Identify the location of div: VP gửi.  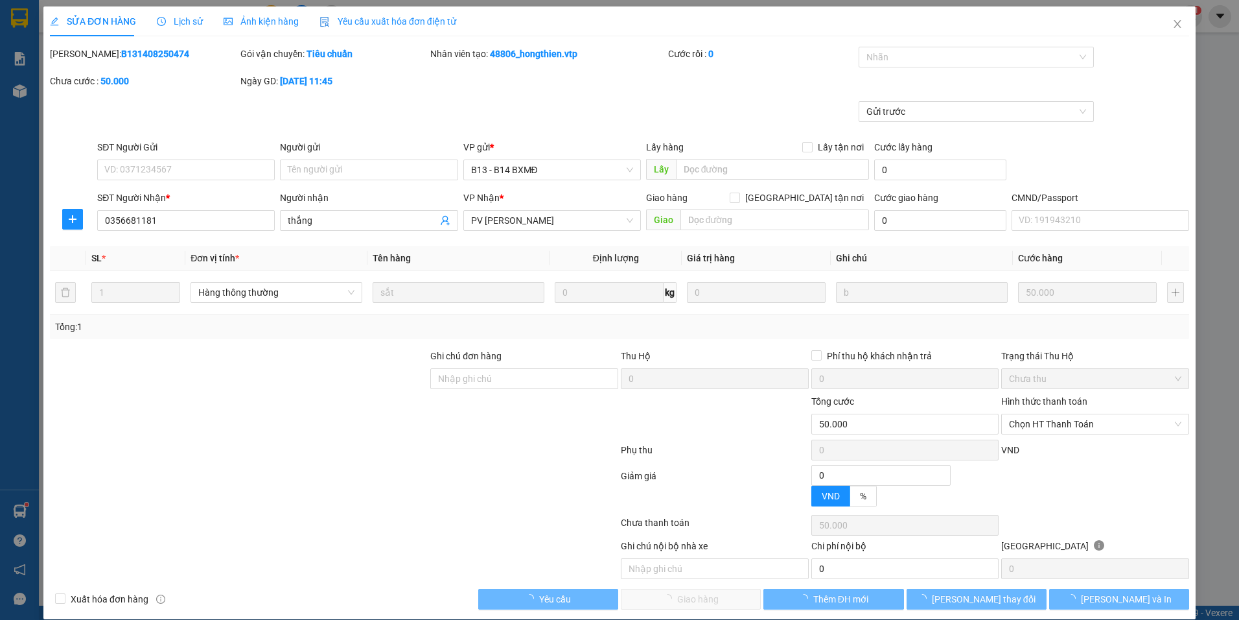
(552, 147).